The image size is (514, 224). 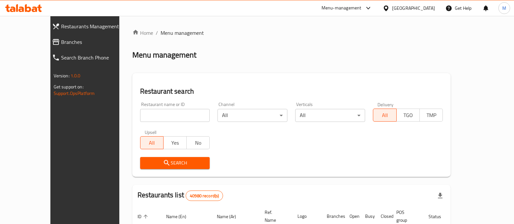 What do you see at coordinates (180, 195) in the screenshot?
I see `h2: Restaurants list` at bounding box center [180, 195].